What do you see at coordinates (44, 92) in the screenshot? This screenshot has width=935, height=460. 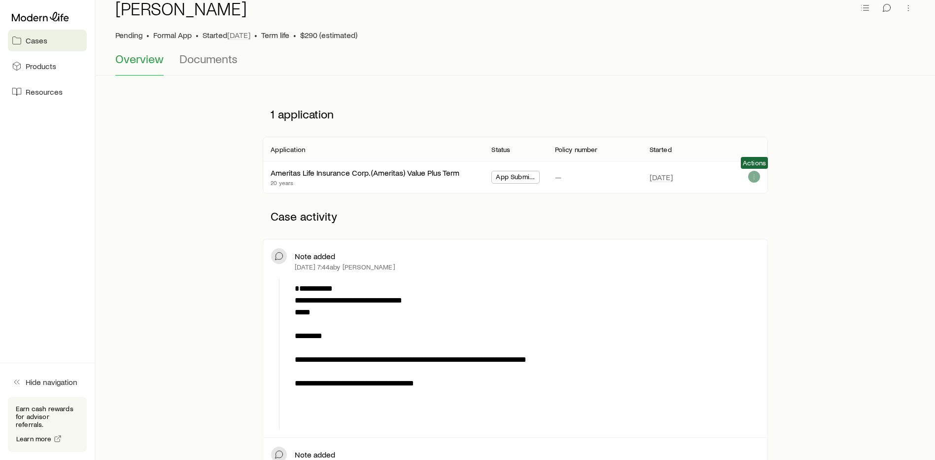 I see `span: Resources` at bounding box center [44, 92].